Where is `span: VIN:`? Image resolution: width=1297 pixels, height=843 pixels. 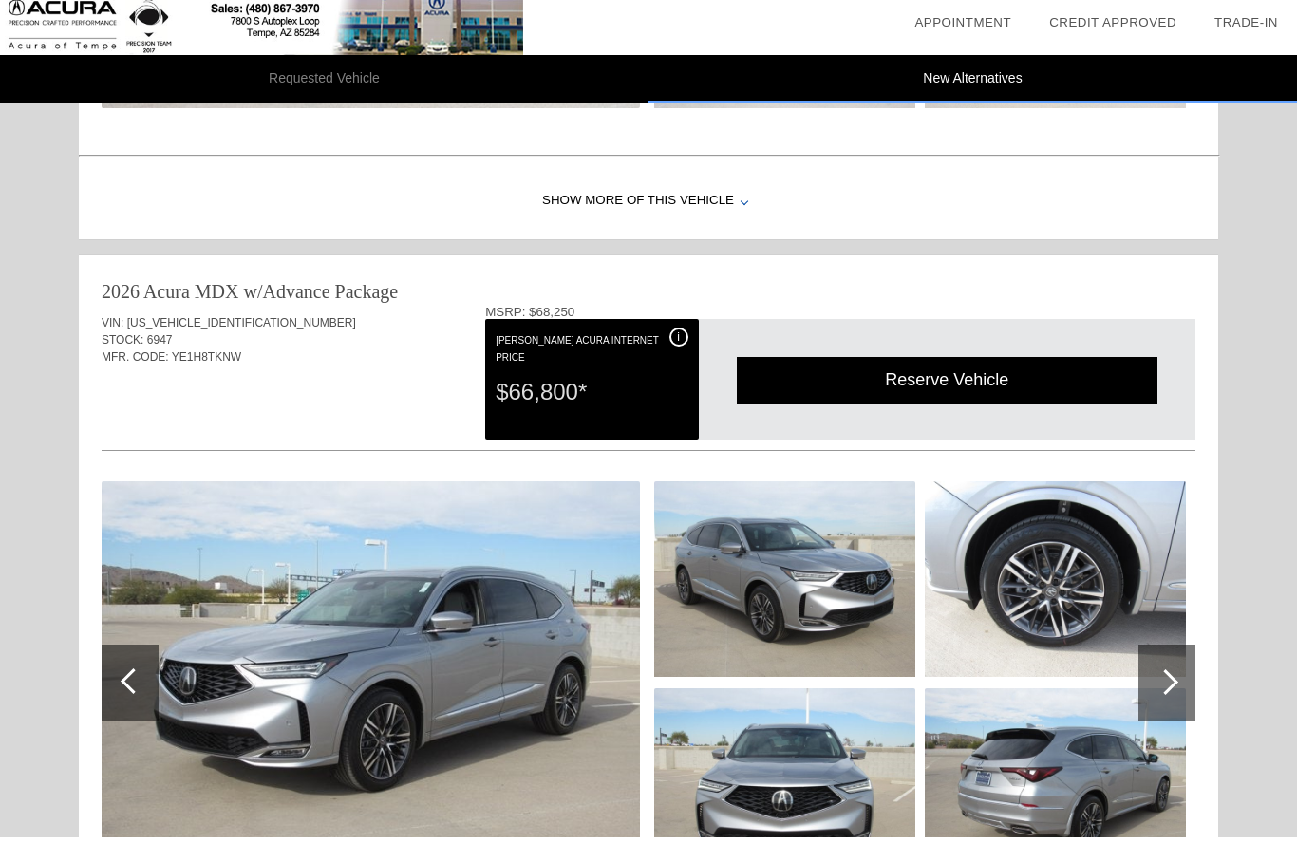 span: VIN: is located at coordinates (112, 328).